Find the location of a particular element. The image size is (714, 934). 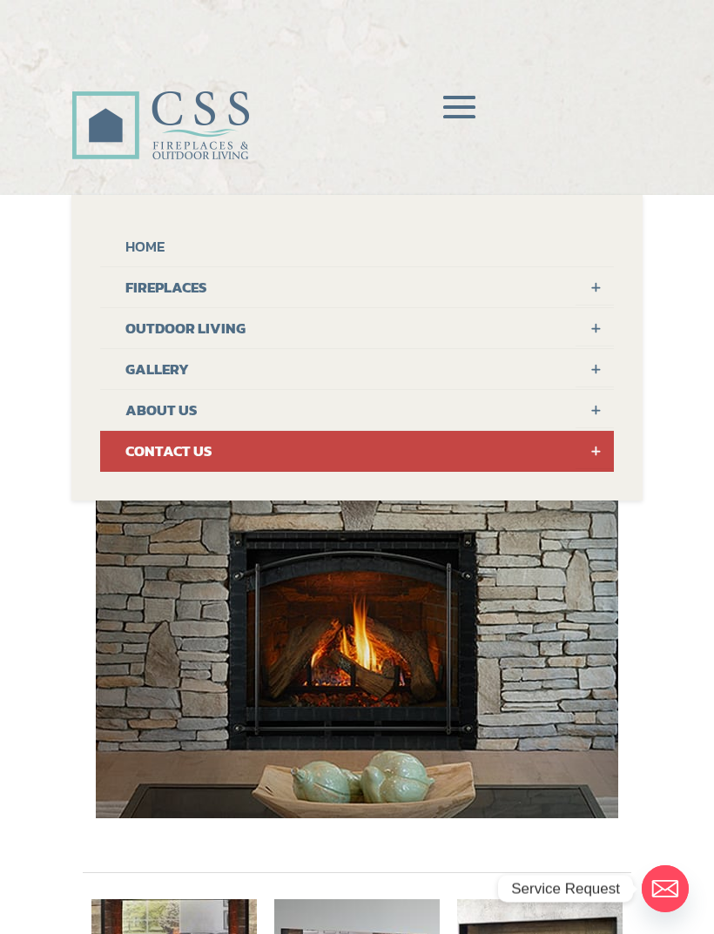

img: CSS Fireplaces & Outdoor Living (Formerly Construction Solutions & Supply)- Jacksonville Ormond B... is located at coordinates (160, 105).